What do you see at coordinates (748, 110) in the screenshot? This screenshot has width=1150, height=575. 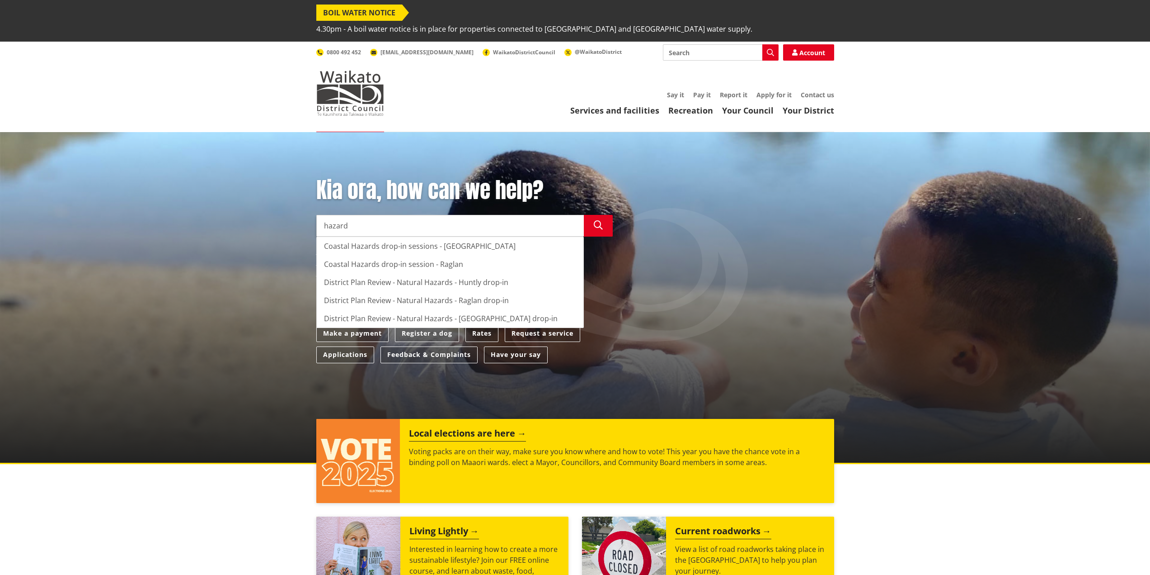 I see `a: Your Council` at bounding box center [748, 110].